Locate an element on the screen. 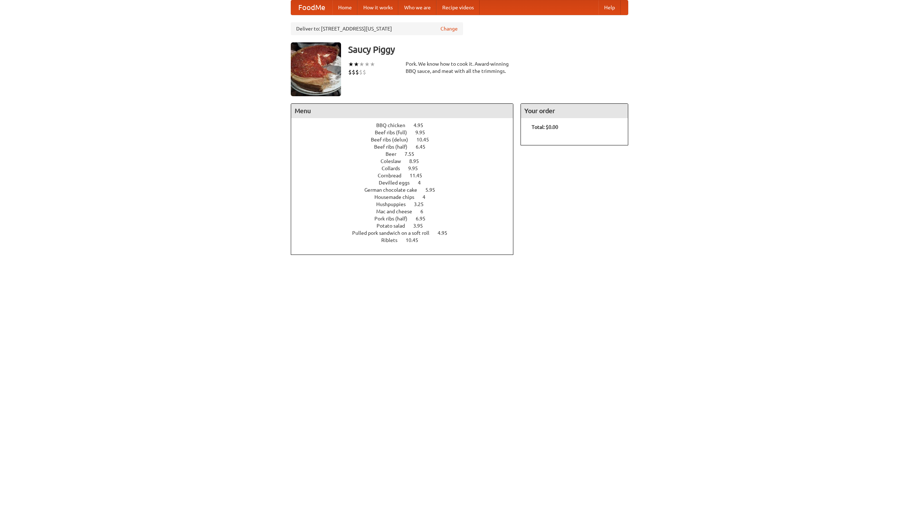  span: BBQ chicken is located at coordinates (394, 125).